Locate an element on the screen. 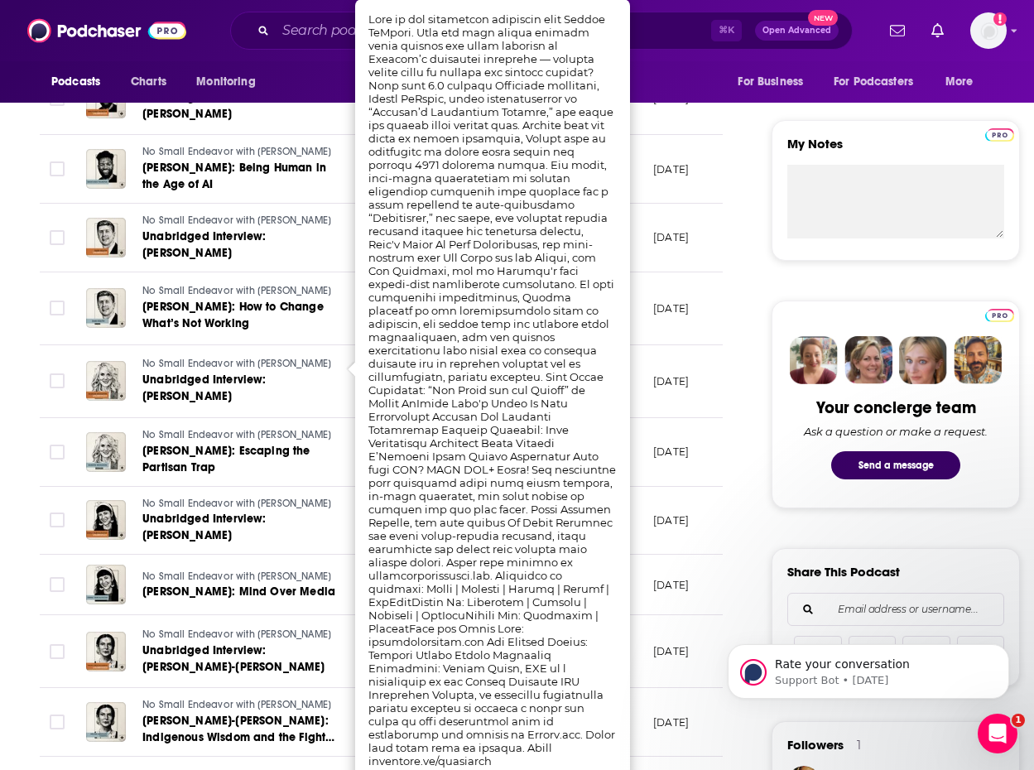 The image size is (1034, 770). p: Message from Support Bot, sent 1w ago is located at coordinates (179, 71).